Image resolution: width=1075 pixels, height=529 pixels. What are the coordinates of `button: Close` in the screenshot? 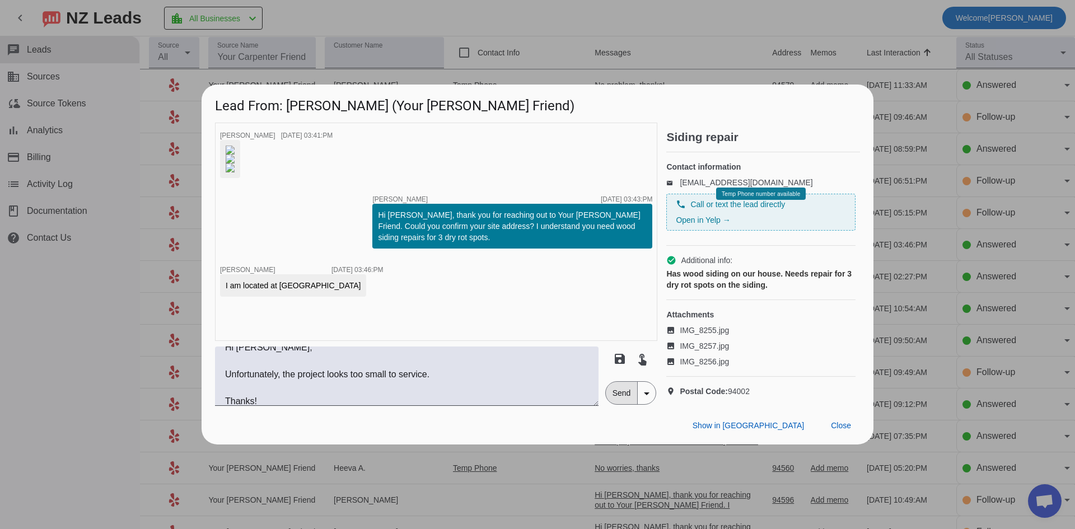 It's located at (841, 425).